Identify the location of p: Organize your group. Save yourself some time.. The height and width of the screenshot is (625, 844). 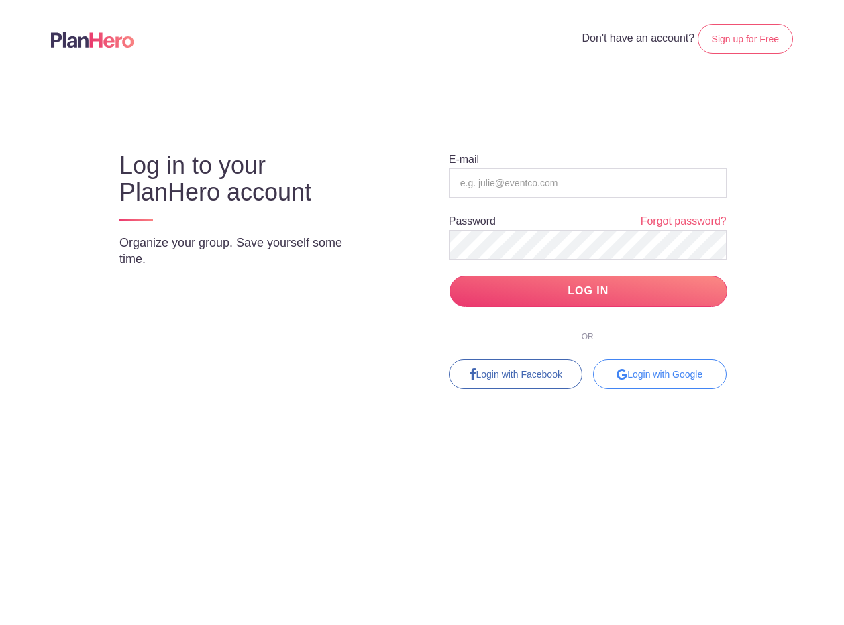
(246, 251).